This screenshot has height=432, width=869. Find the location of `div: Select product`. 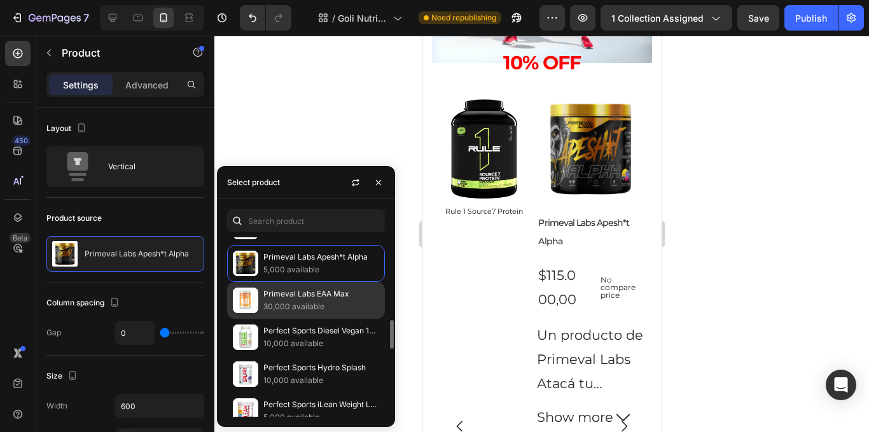

div: Select product is located at coordinates (253, 183).